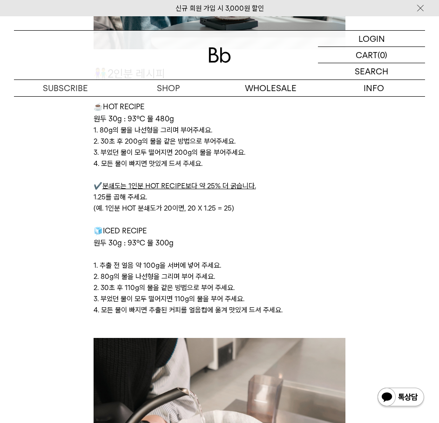 The width and height of the screenshot is (439, 423). I want to click on p: INFO, so click(373, 88).